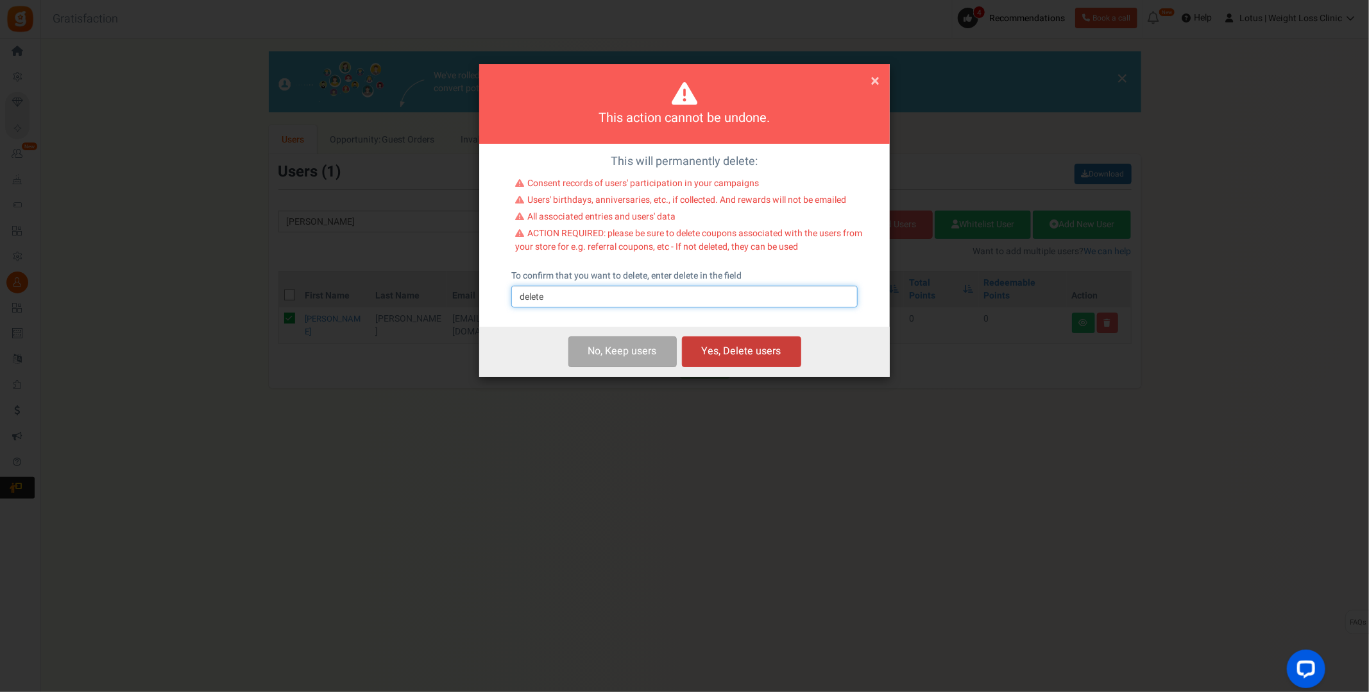  I want to click on button: No, Keep users, so click(622, 351).